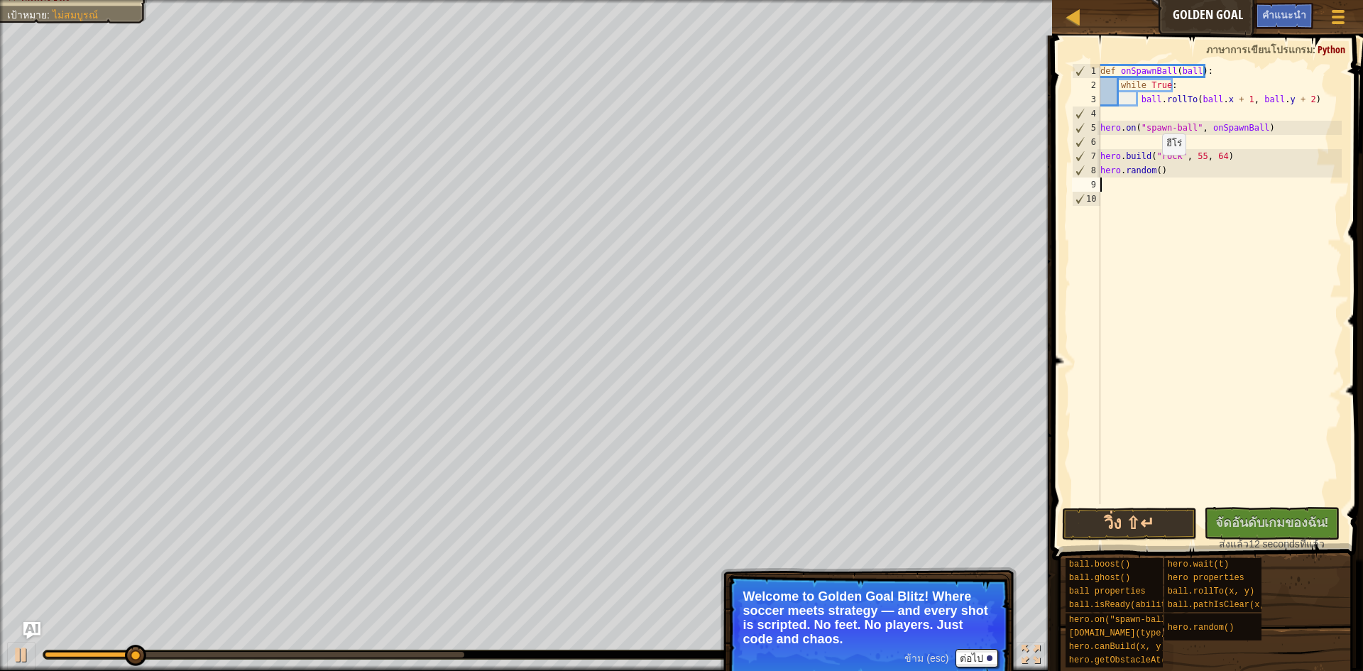 This screenshot has height=671, width=1363. Describe the element at coordinates (1087, 99) in the screenshot. I see `div: 3` at that location.